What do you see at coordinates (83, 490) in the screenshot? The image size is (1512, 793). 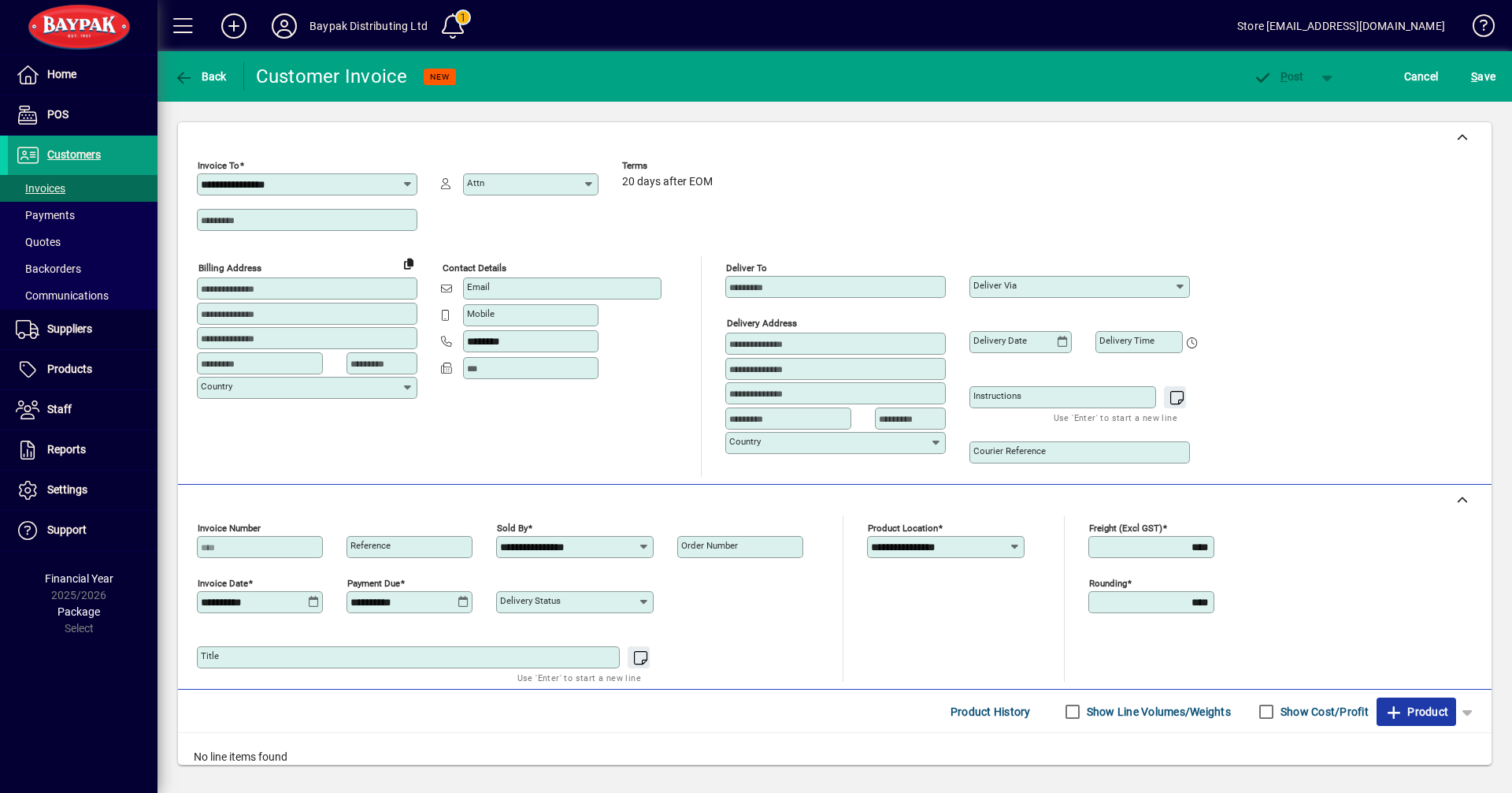 I see `a: Settings` at bounding box center [83, 490].